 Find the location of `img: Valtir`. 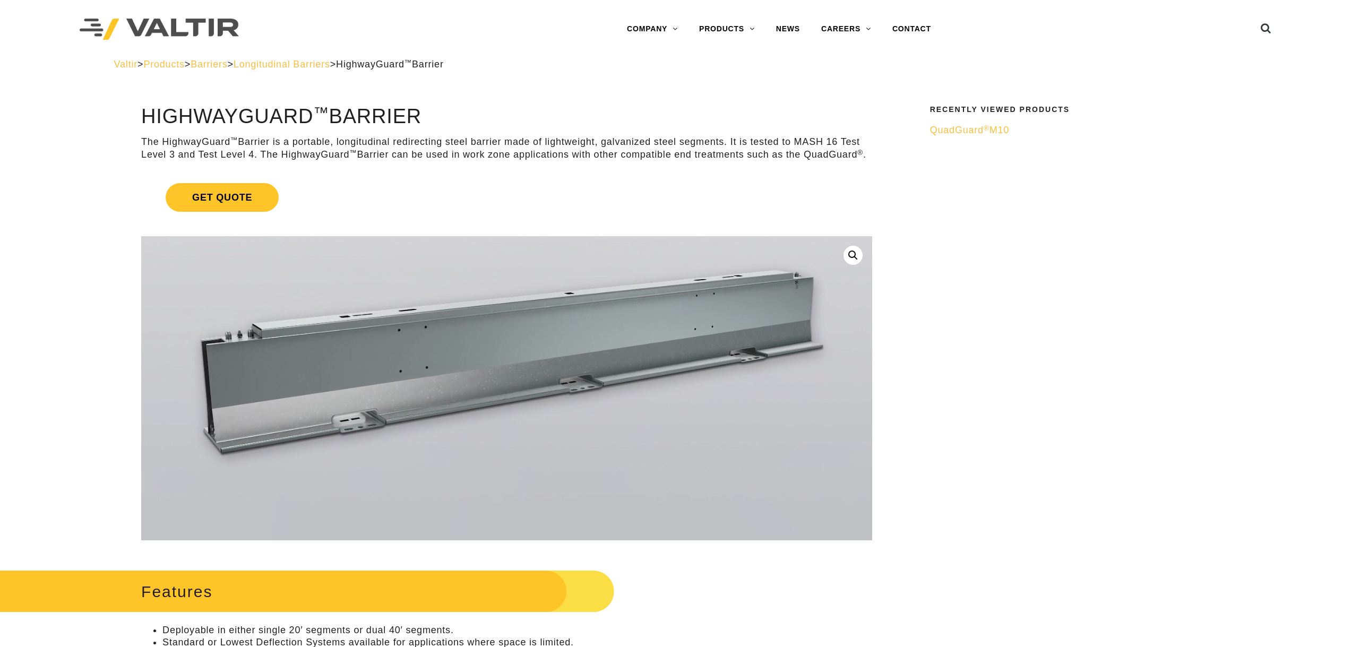

img: Valtir is located at coordinates (159, 29).